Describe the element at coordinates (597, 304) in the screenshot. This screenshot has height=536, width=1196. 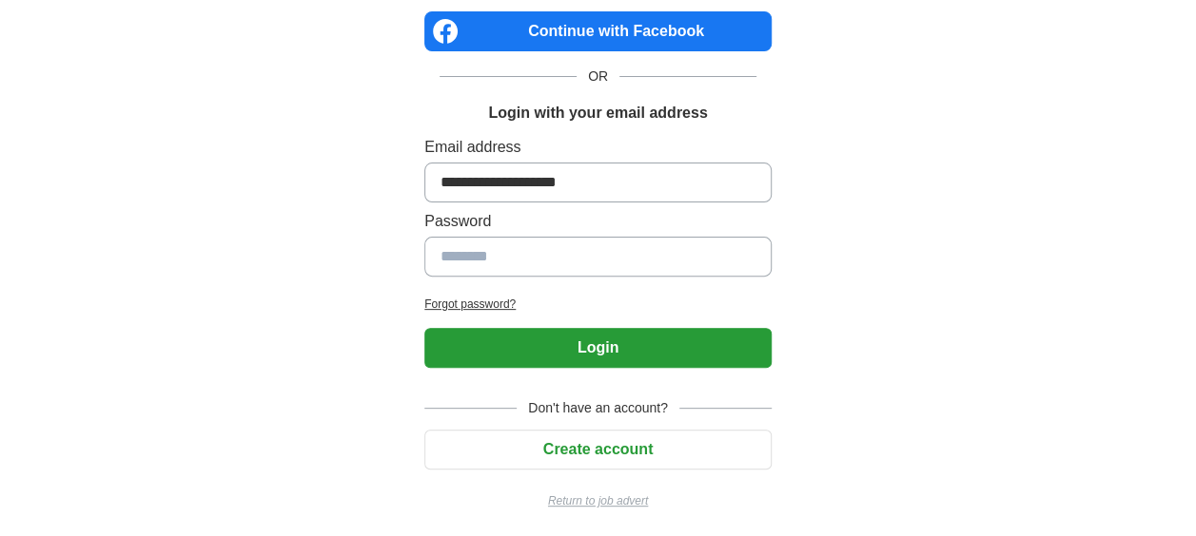
I see `a: Forgot password?` at that location.